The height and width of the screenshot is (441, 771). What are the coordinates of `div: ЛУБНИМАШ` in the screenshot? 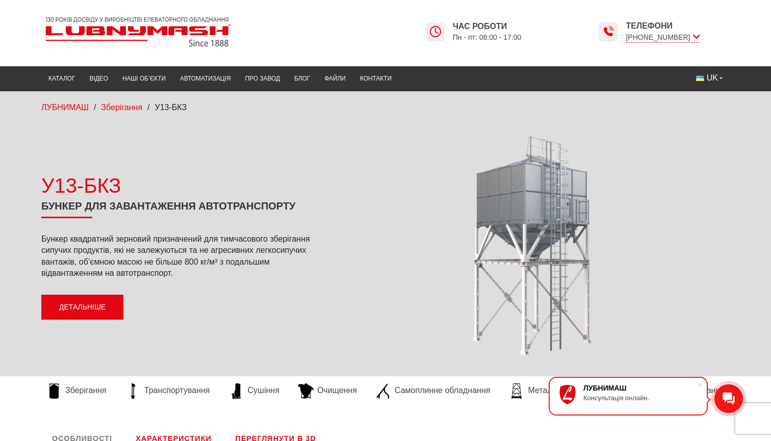 It's located at (640, 388).